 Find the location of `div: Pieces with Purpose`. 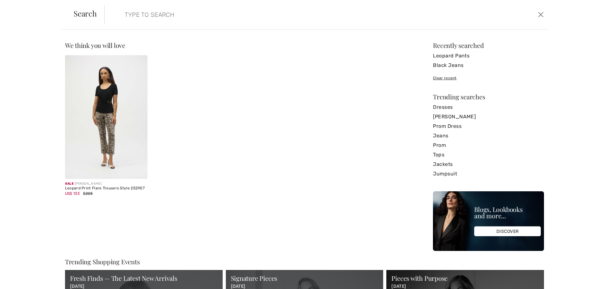

div: Pieces with Purpose is located at coordinates (465, 278).